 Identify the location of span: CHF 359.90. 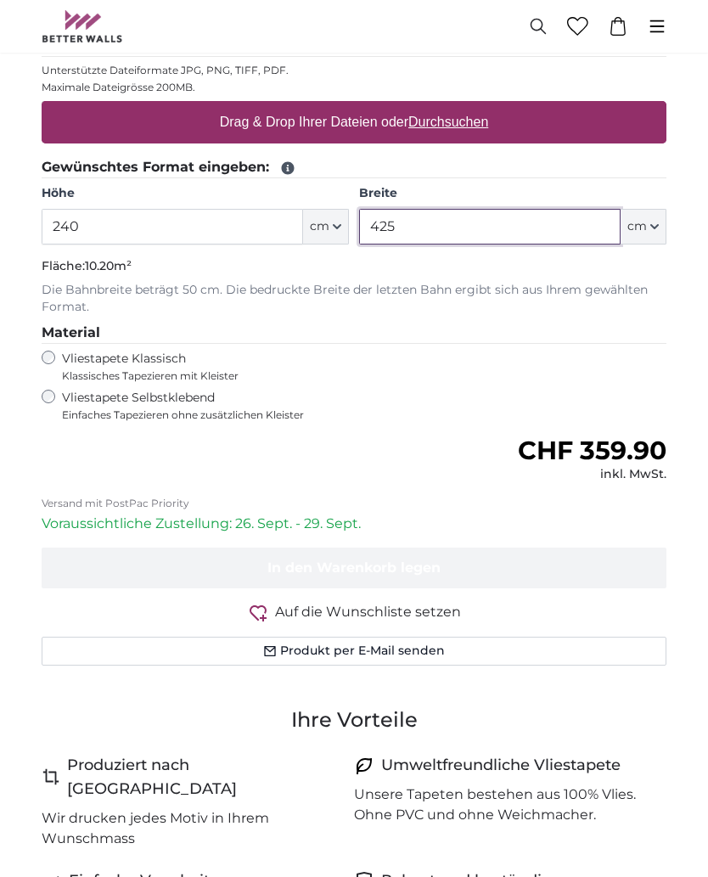
(591, 450).